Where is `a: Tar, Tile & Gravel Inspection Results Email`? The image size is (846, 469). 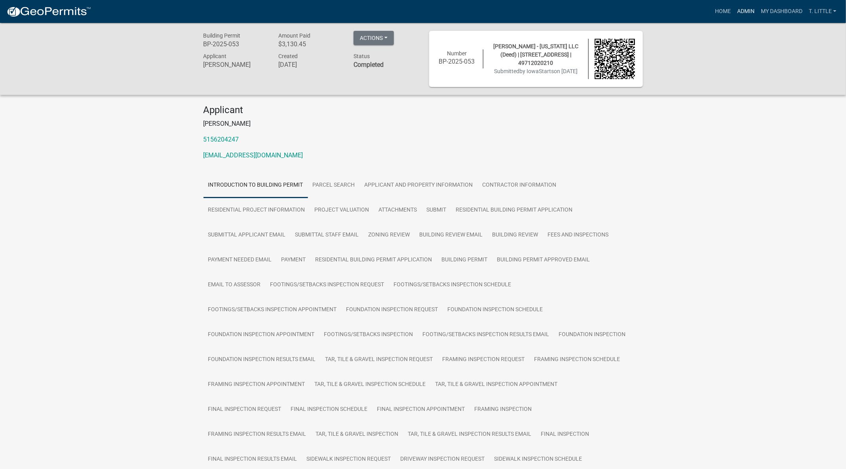
a: Tar, Tile & Gravel Inspection Results Email is located at coordinates (470, 435).